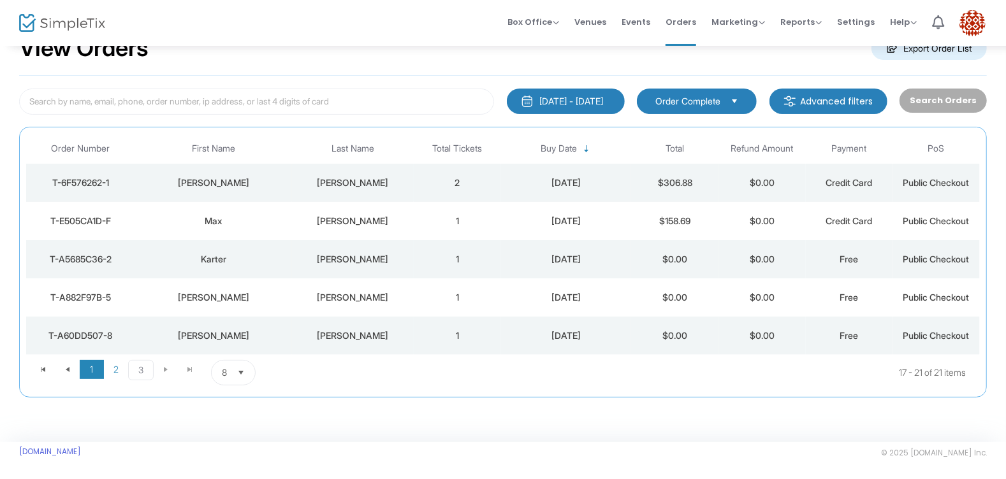 This screenshot has height=479, width=1006. Describe the element at coordinates (848, 148) in the screenshot. I see `span: Payment` at that location.